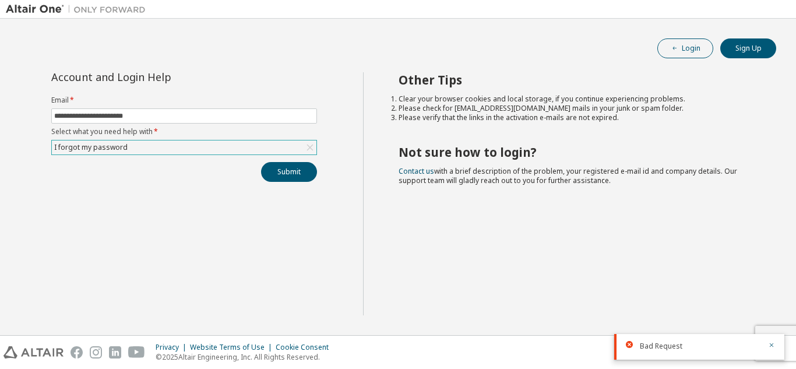  Describe the element at coordinates (577, 80) in the screenshot. I see `h2: Other Tips` at that location.